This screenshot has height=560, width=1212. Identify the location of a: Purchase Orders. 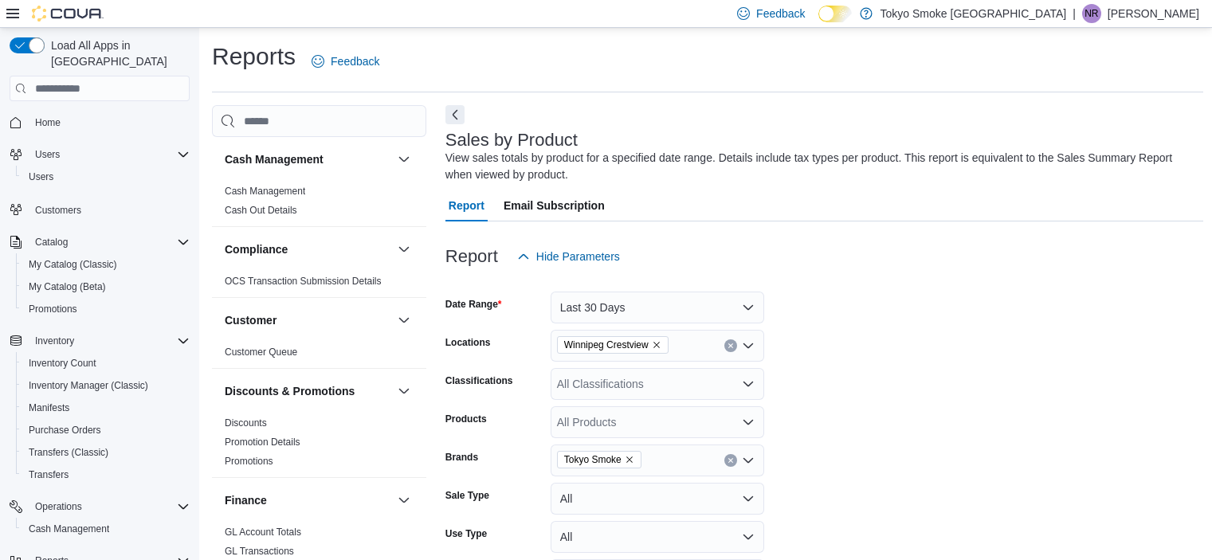
(65, 430).